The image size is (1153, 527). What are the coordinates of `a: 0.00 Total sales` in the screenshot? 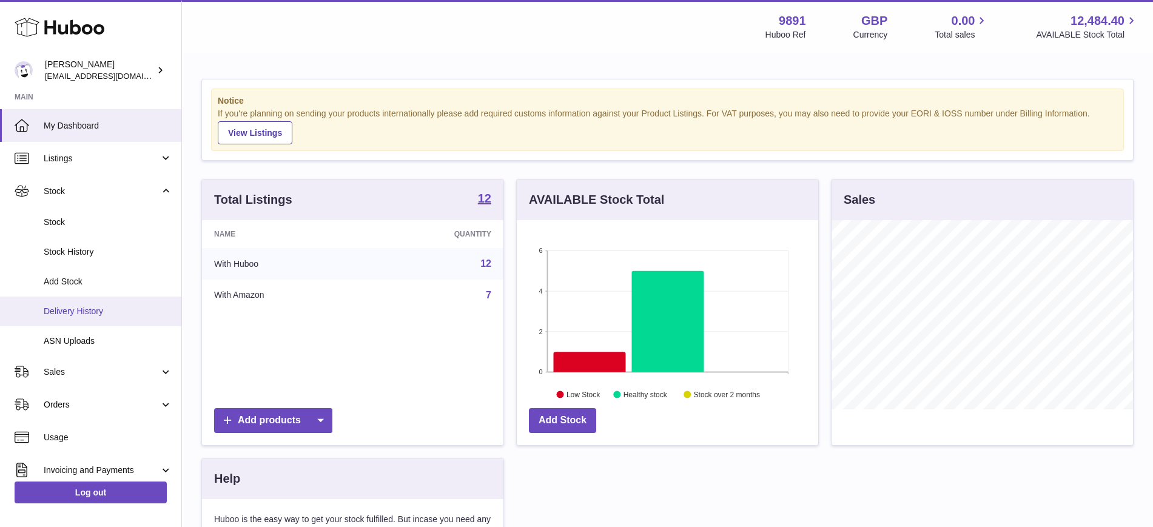 It's located at (961, 27).